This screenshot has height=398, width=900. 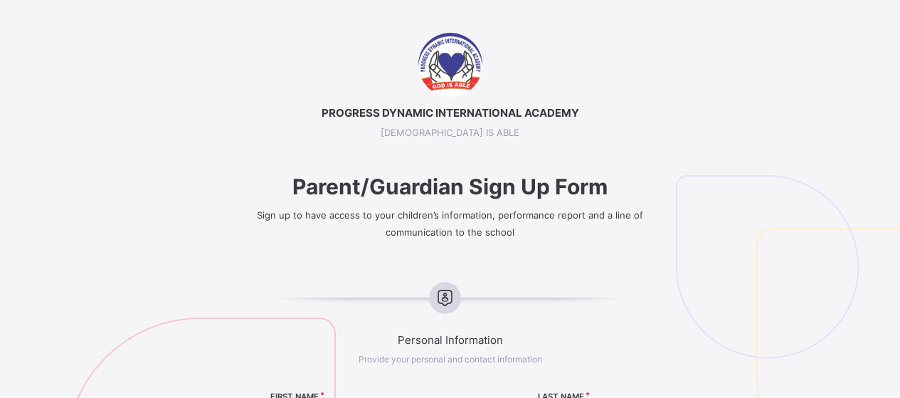 What do you see at coordinates (450, 224) in the screenshot?
I see `span: Sign up to have access to your children’s information, performance report and a line of communica...` at bounding box center [450, 224].